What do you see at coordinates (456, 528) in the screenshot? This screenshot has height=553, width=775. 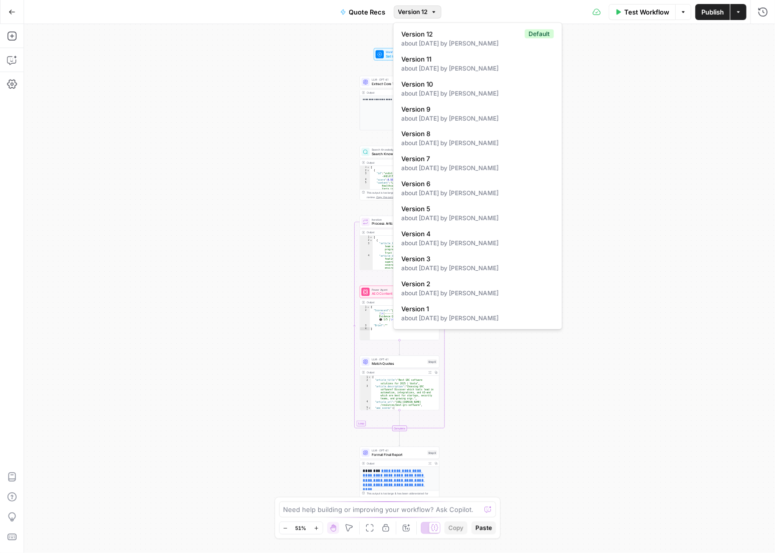 I see `button: Copy` at bounding box center [456, 528].